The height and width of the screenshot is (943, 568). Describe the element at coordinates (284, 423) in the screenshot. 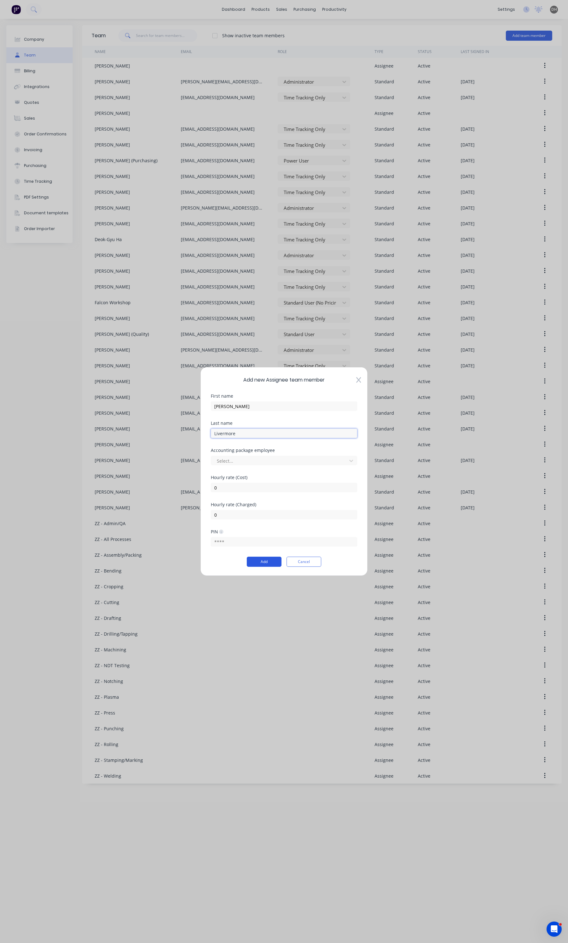

I see `div: Last name` at that location.